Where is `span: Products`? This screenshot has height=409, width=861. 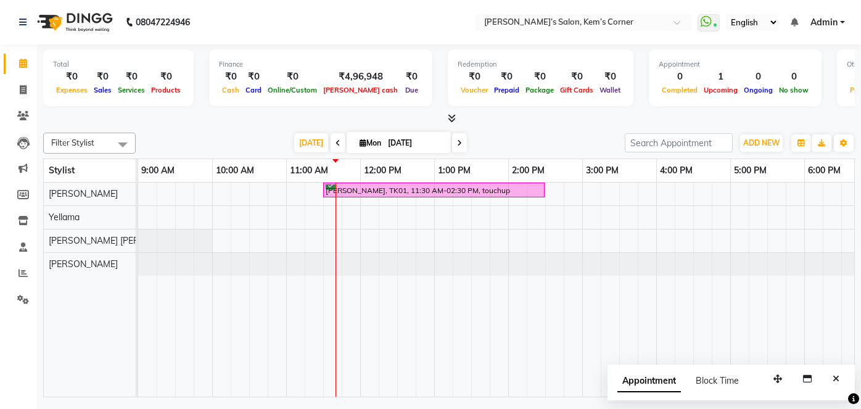 span: Products is located at coordinates (166, 90).